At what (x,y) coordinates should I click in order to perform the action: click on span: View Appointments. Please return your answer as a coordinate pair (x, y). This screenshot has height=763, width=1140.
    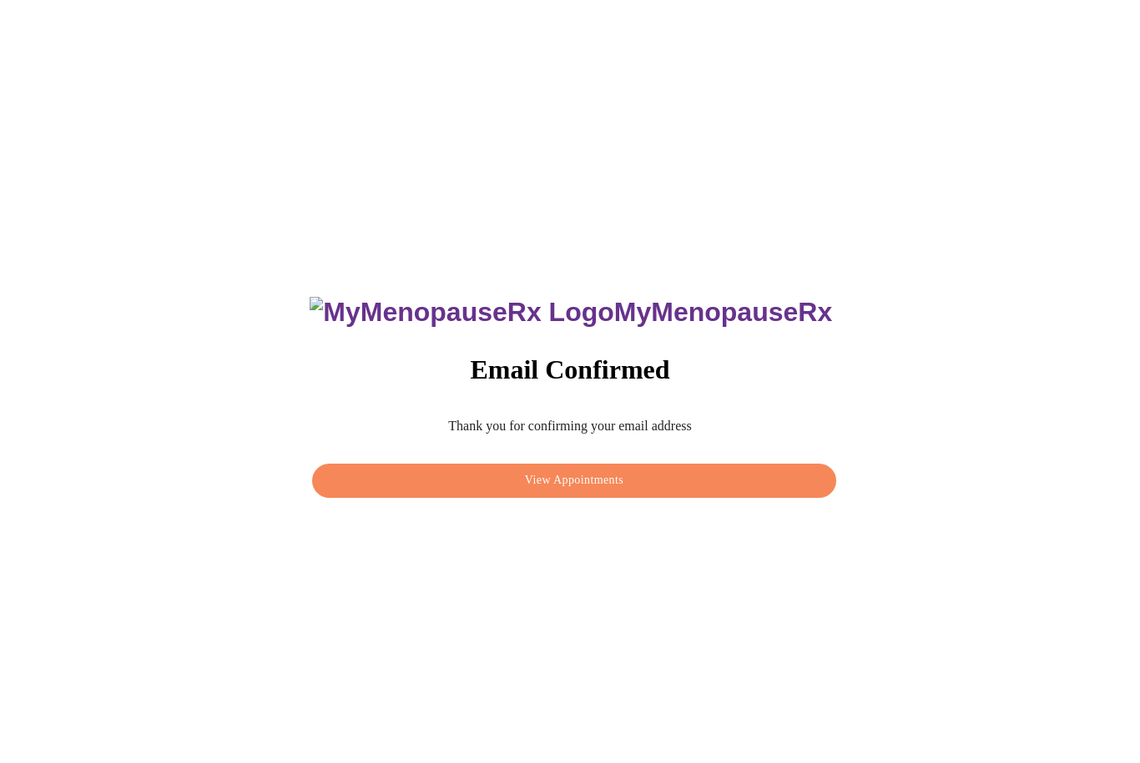
    Looking at the image, I should click on (574, 481).